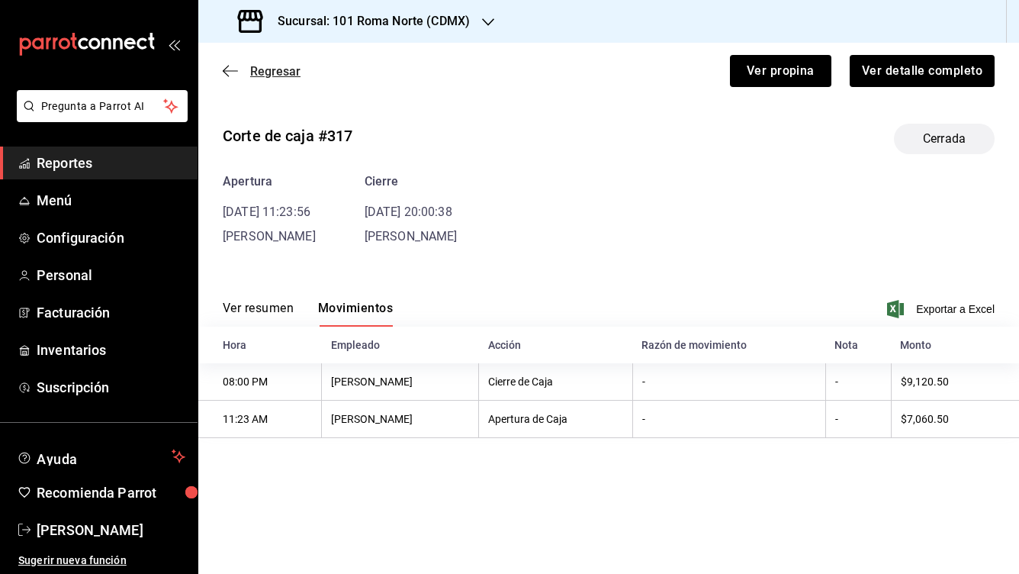  Describe the element at coordinates (955, 381) in the screenshot. I see `th: $9,120.50` at that location.